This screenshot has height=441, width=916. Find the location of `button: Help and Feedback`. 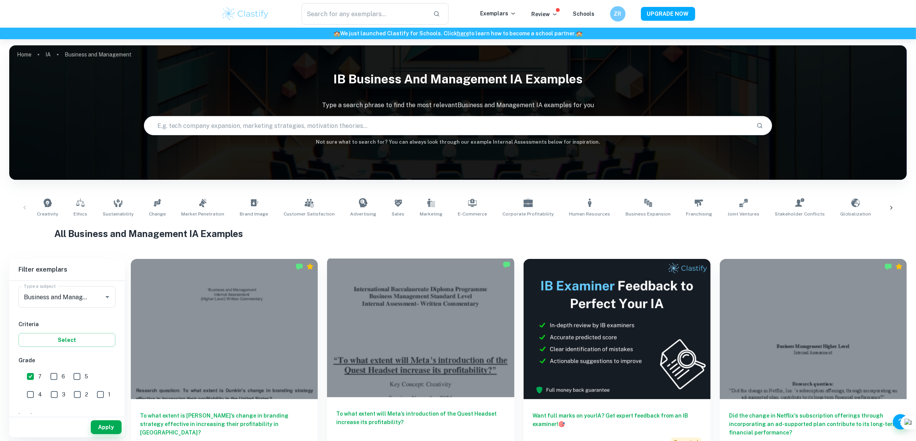

button: Help and Feedback is located at coordinates (900, 422).